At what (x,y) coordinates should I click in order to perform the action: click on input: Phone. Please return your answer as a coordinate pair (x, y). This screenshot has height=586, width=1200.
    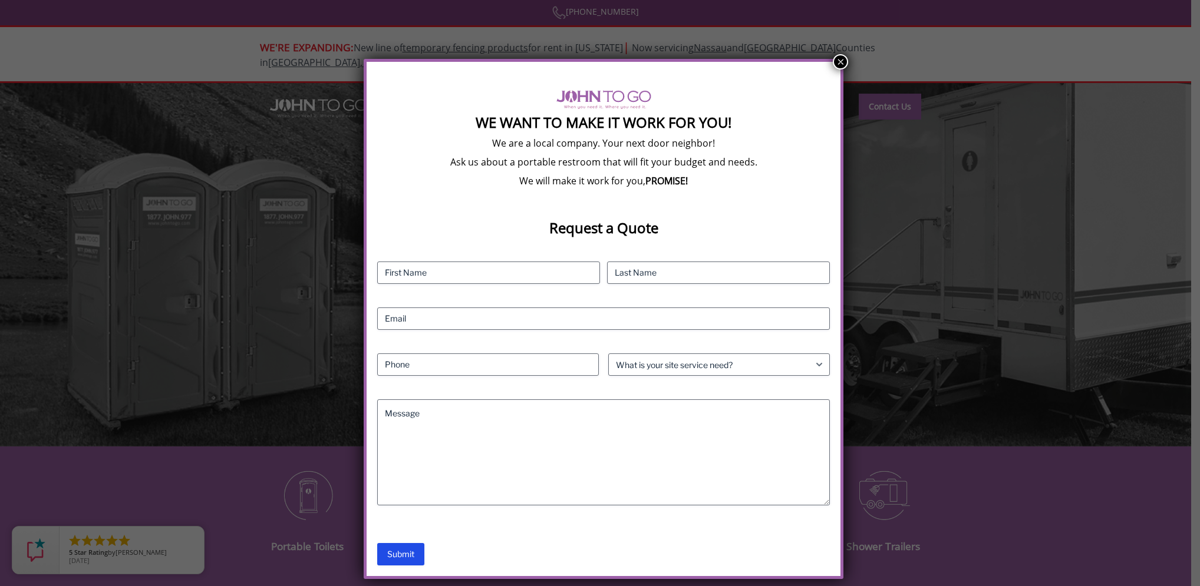
    Looking at the image, I should click on (488, 365).